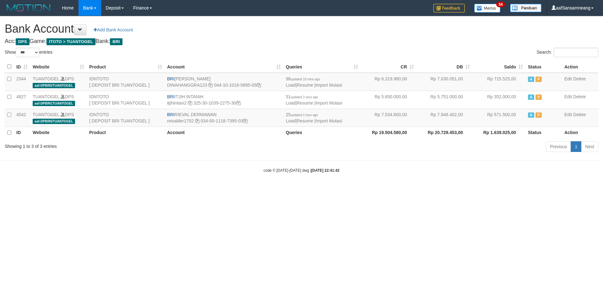 The image size is (603, 286). Describe the element at coordinates (576, 52) in the screenshot. I see `input: Search:` at that location.